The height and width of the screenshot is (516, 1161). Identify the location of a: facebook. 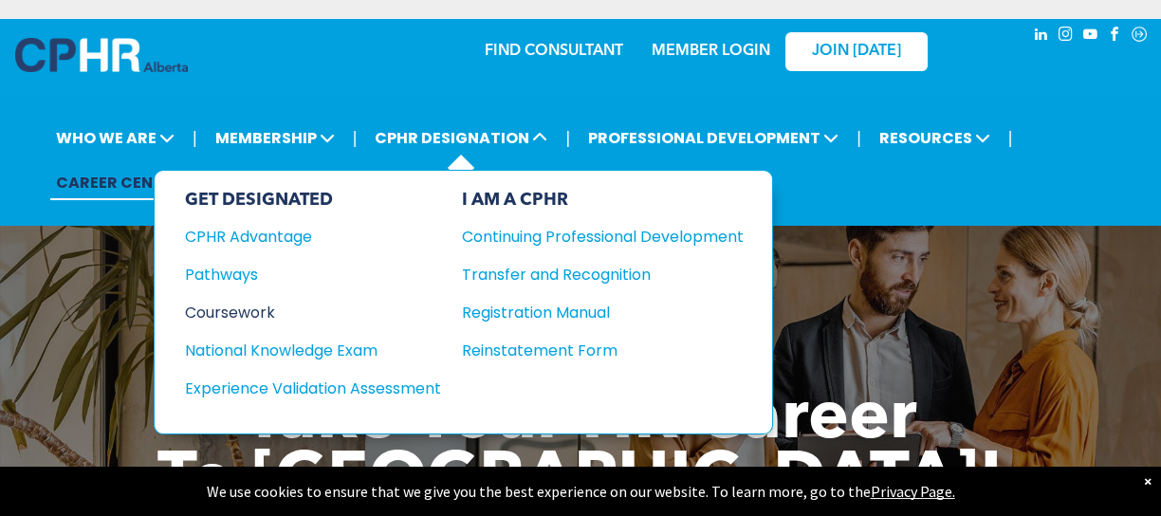
(1114, 36).